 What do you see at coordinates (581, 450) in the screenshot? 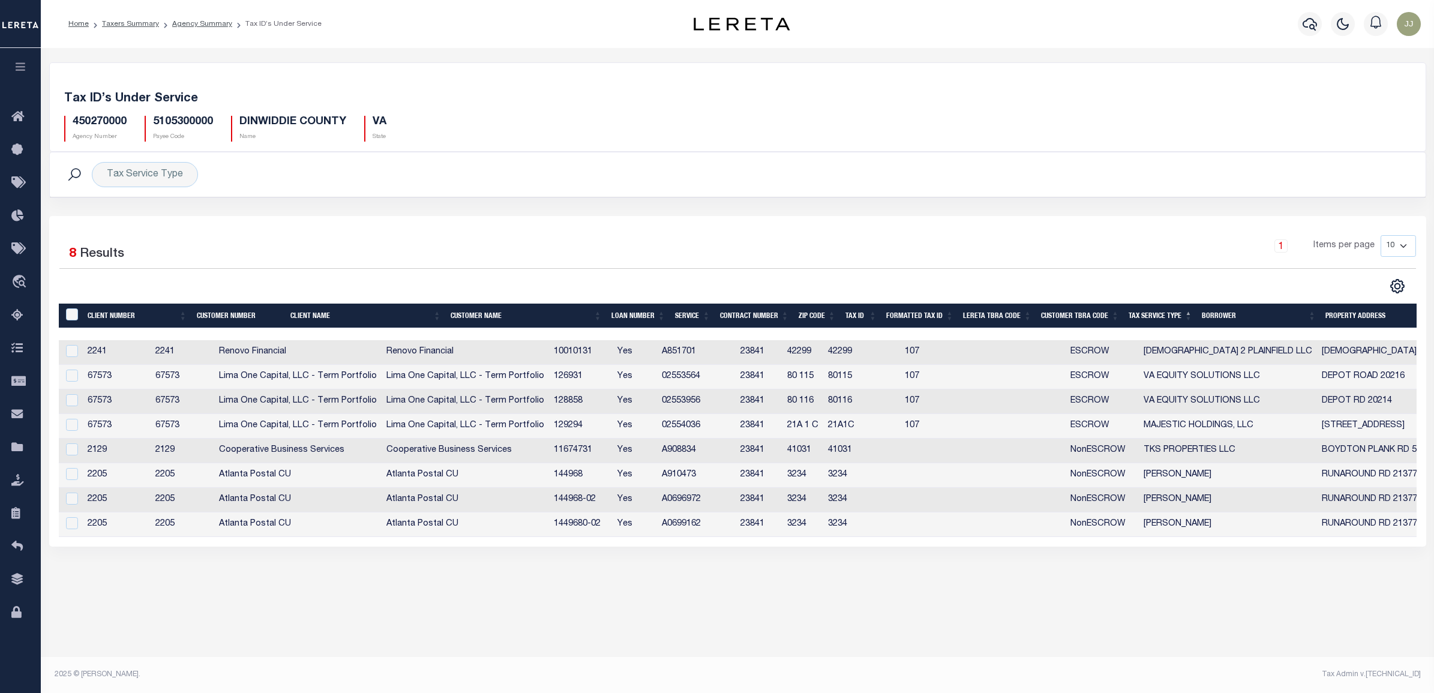
I see `td: 11674731` at bounding box center [581, 450].